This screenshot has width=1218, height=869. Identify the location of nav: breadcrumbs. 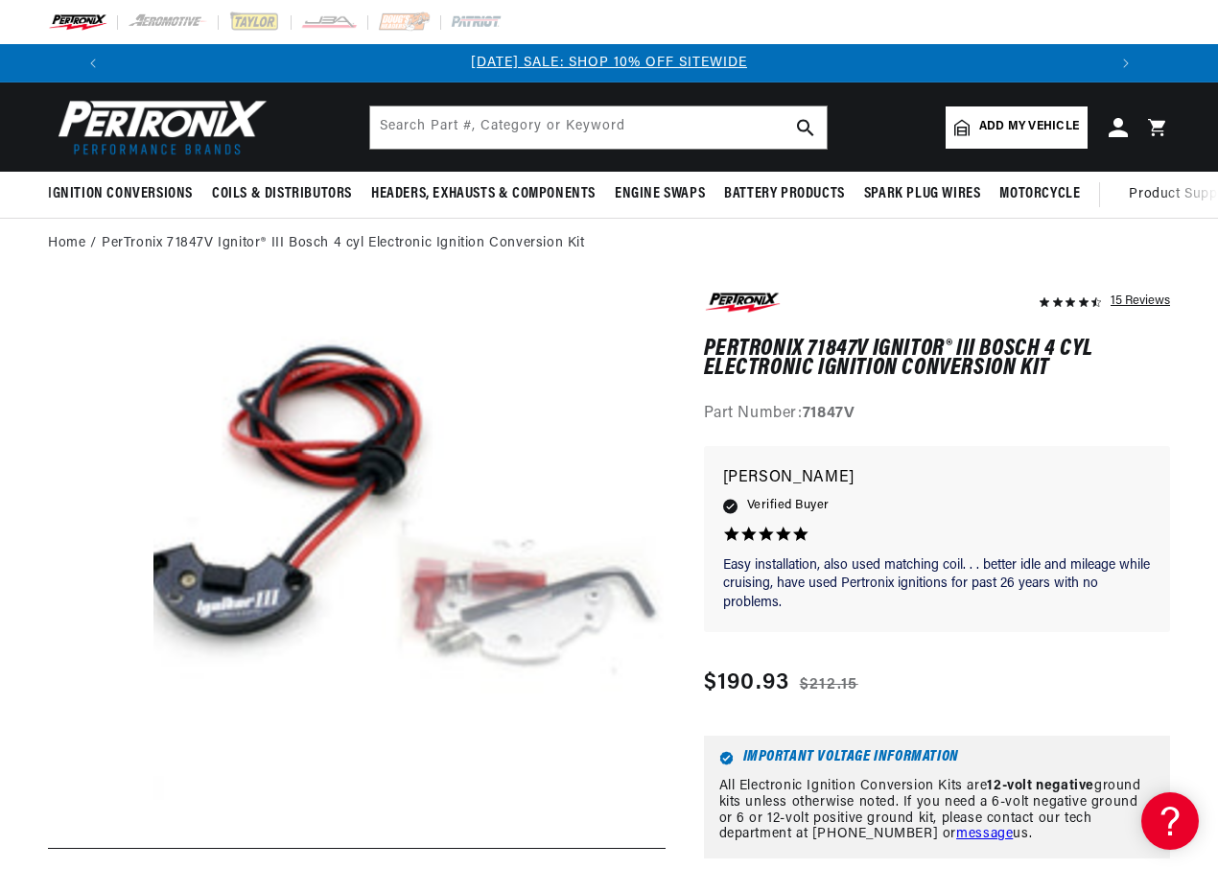
(609, 244).